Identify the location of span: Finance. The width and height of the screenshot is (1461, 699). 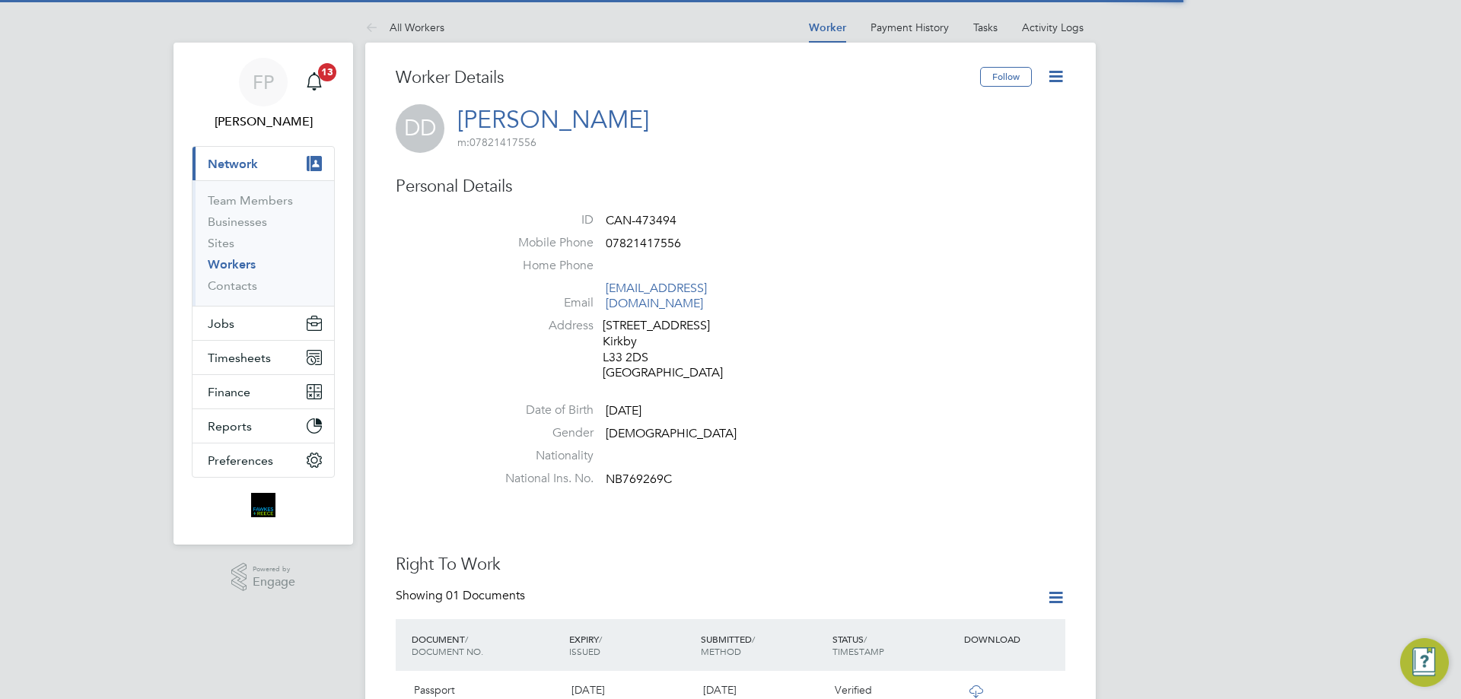
(229, 392).